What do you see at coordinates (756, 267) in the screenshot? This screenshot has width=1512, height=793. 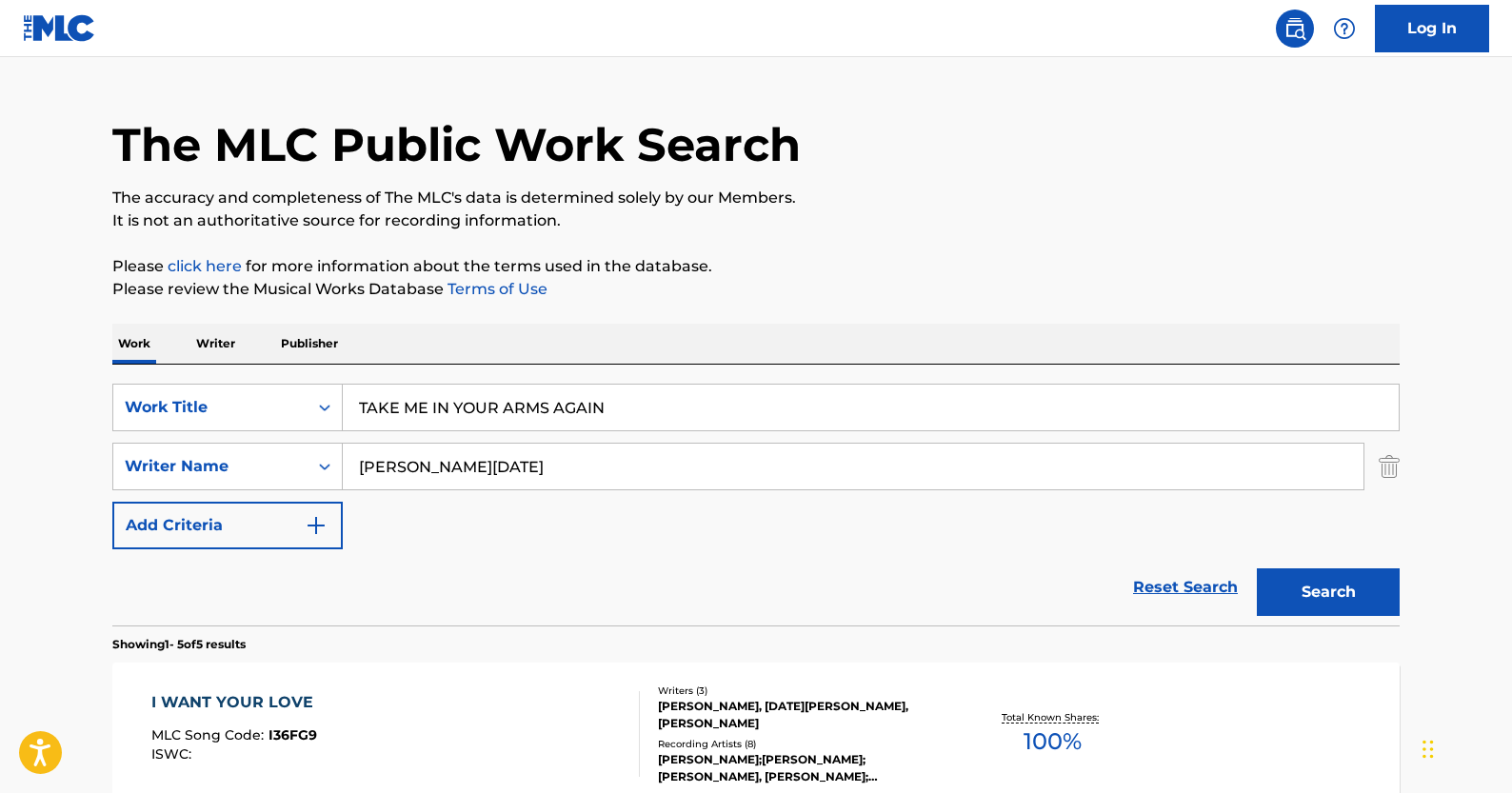 I see `p: Please for more information about the terms used in the database.` at bounding box center [756, 267].